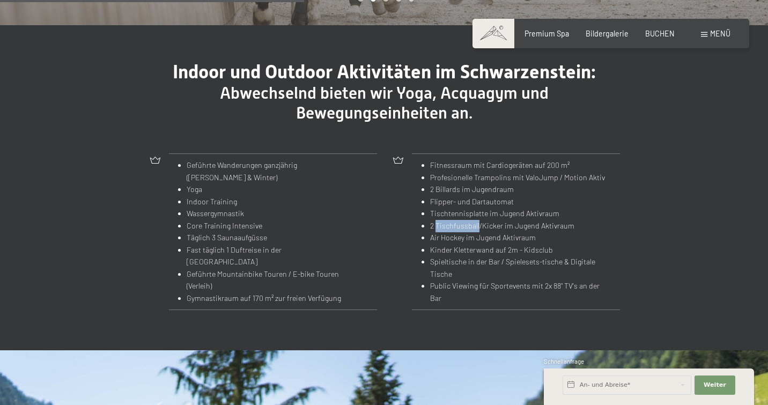 This screenshot has width=768, height=405. Describe the element at coordinates (521, 178) in the screenshot. I see `li: Profesionelle Trampolins mit ValoJump / Motion Aktiv` at that location.